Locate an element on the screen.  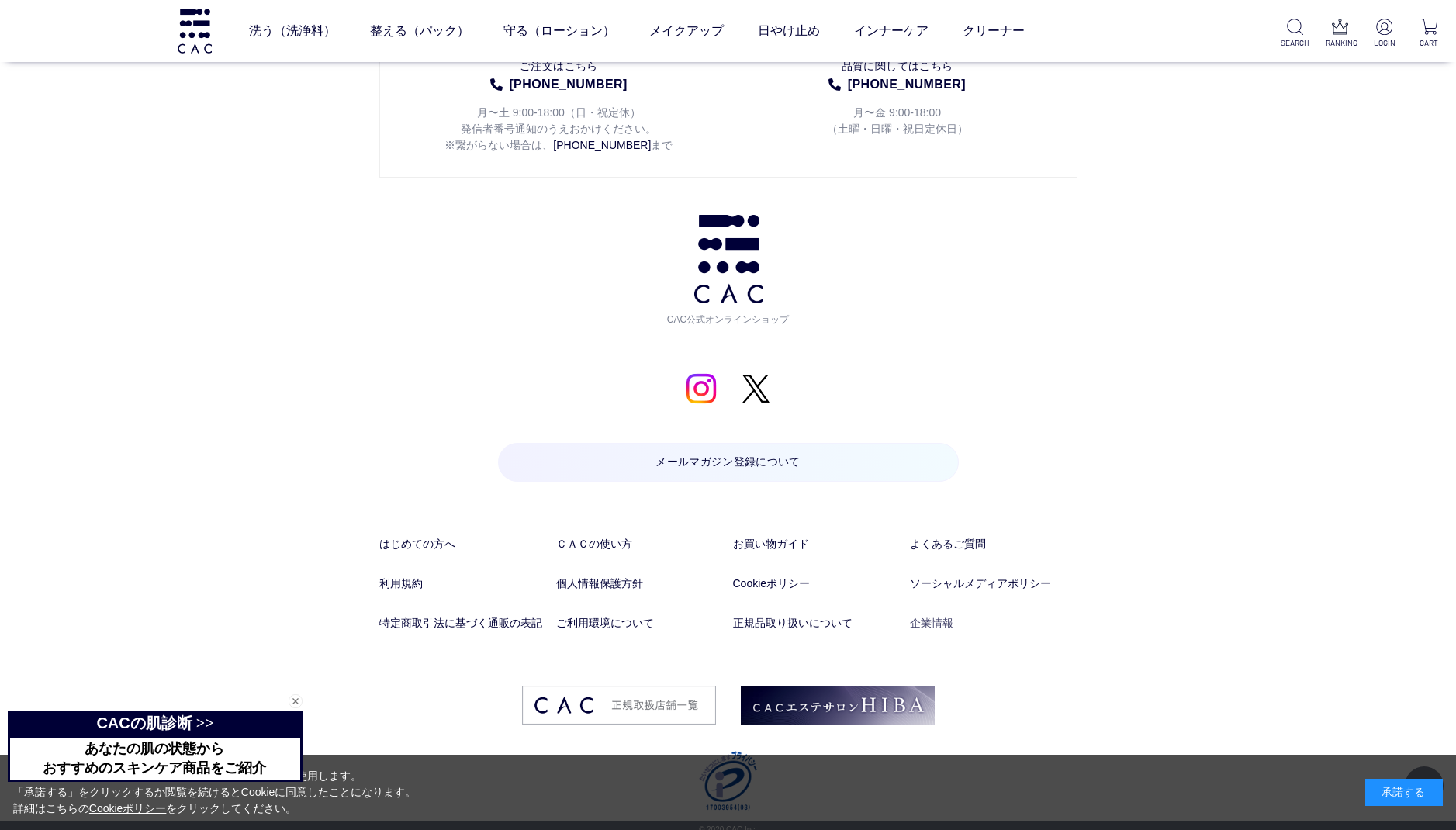
a: ご利用環境について is located at coordinates (639, 623).